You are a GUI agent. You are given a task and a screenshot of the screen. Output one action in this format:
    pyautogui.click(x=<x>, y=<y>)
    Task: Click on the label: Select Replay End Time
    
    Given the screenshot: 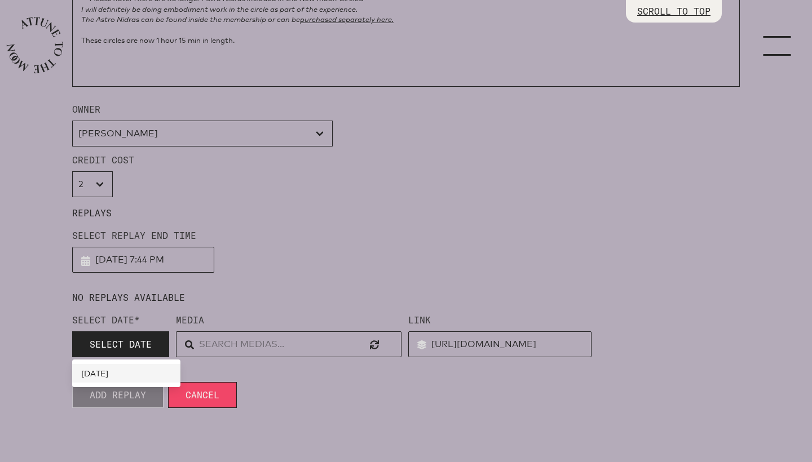 What is the action you would take?
    pyautogui.click(x=143, y=236)
    